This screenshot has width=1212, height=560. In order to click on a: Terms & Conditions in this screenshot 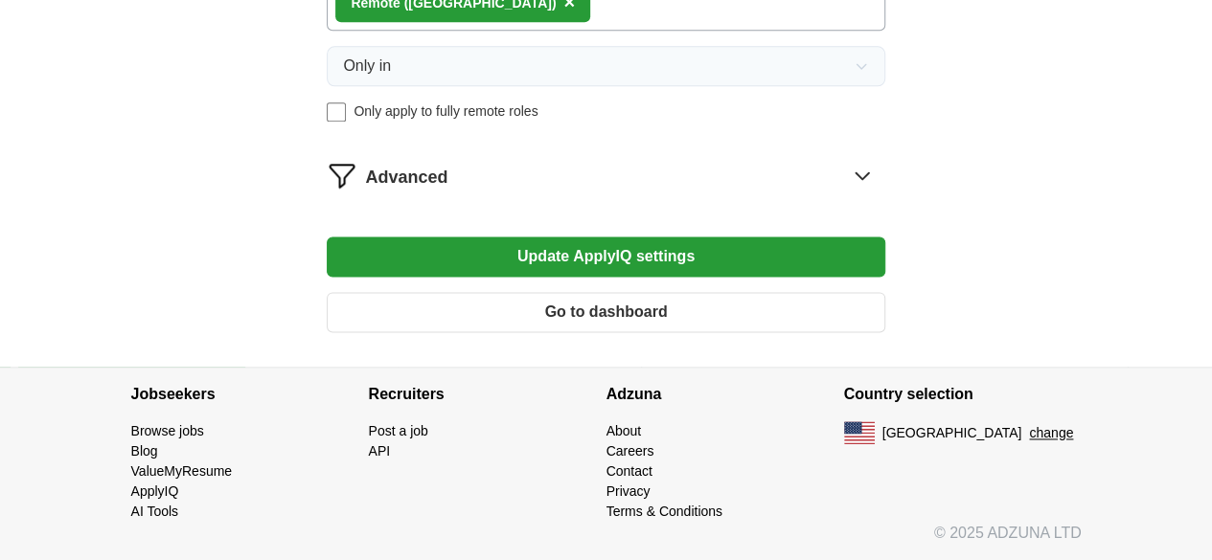, I will do `click(664, 512)`.